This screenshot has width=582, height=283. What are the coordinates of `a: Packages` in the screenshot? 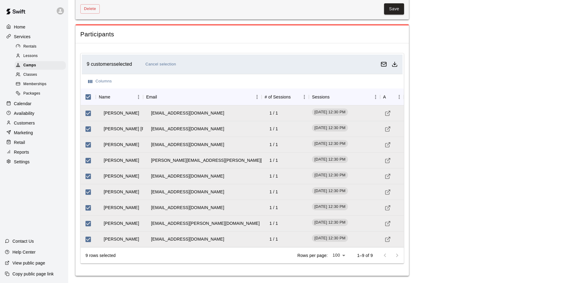 It's located at (41, 94).